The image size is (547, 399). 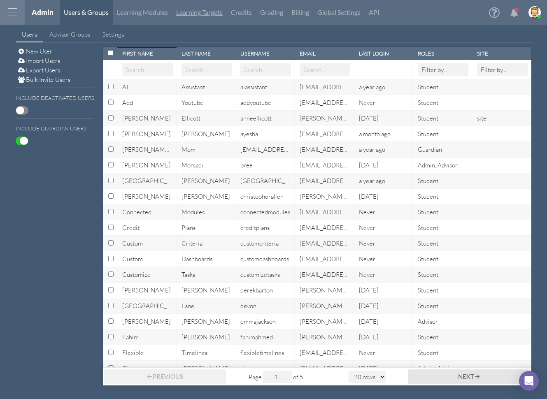 I want to click on div: Custom, so click(x=147, y=259).